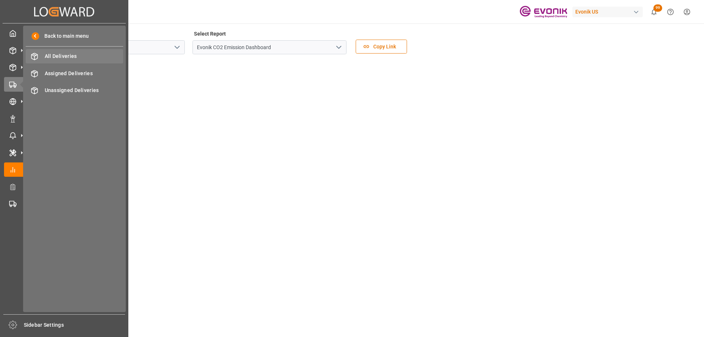 This screenshot has width=704, height=337. What do you see at coordinates (64, 33) in the screenshot?
I see `a: My Cockpit` at bounding box center [64, 33].